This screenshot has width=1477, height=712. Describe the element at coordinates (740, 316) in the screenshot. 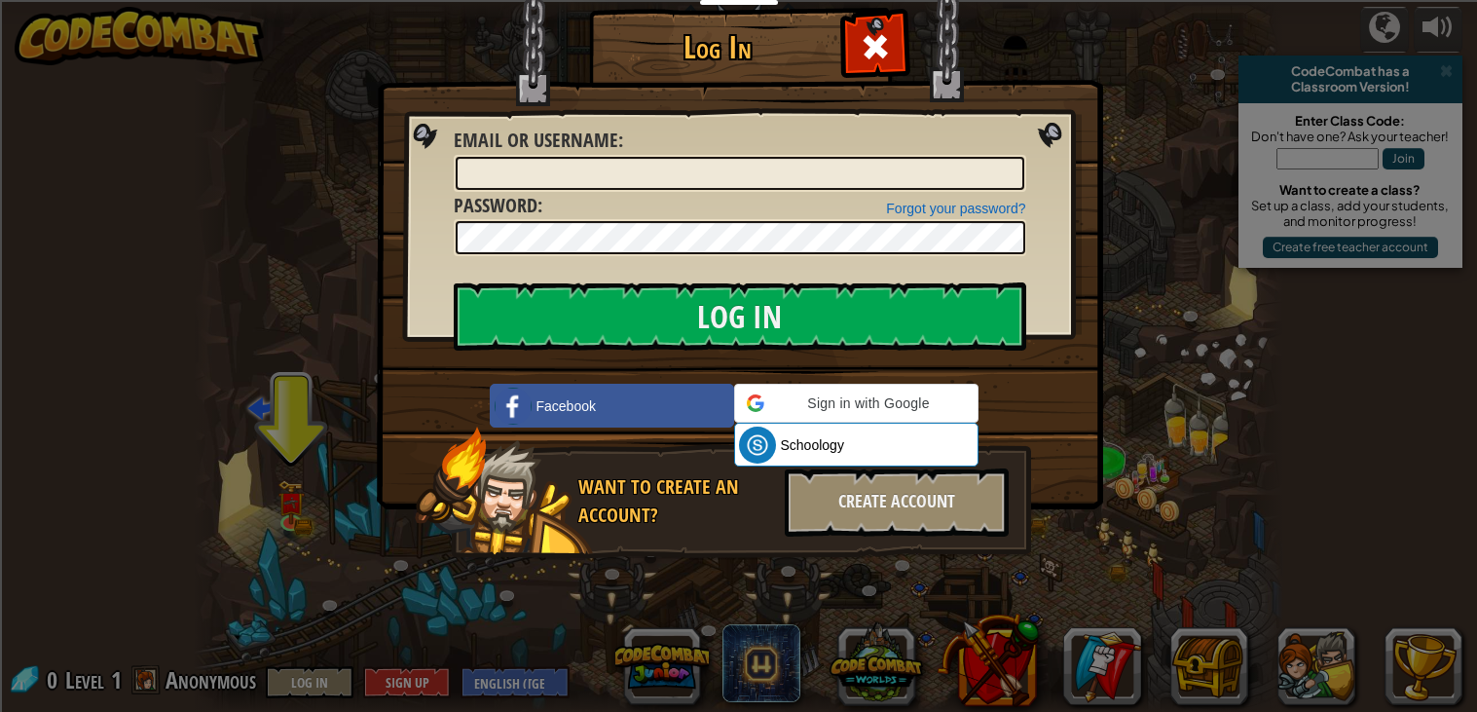

I see `input: Log In` at that location.